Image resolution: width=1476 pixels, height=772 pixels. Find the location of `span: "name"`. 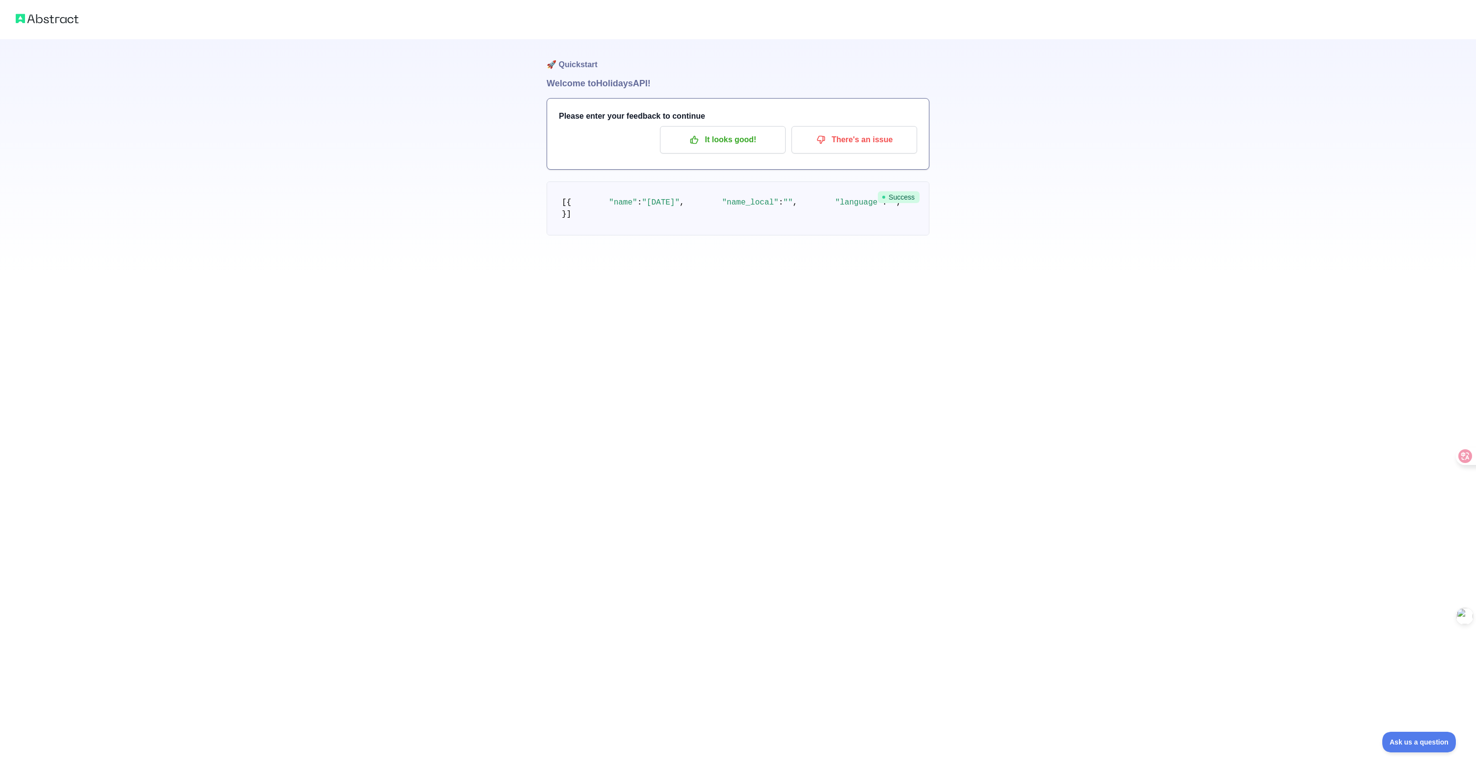

span: "name" is located at coordinates (623, 203).